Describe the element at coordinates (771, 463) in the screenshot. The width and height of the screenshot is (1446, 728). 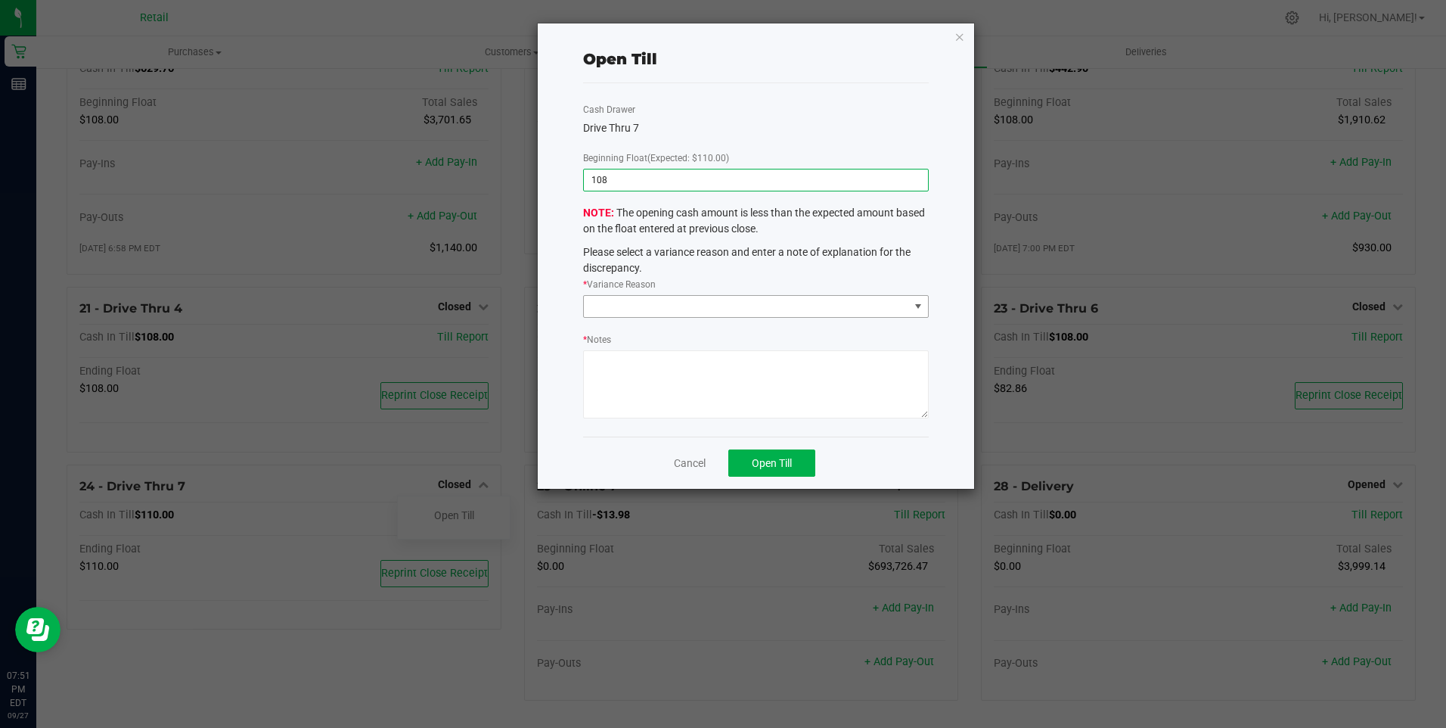
I see `span: Open Till` at that location.